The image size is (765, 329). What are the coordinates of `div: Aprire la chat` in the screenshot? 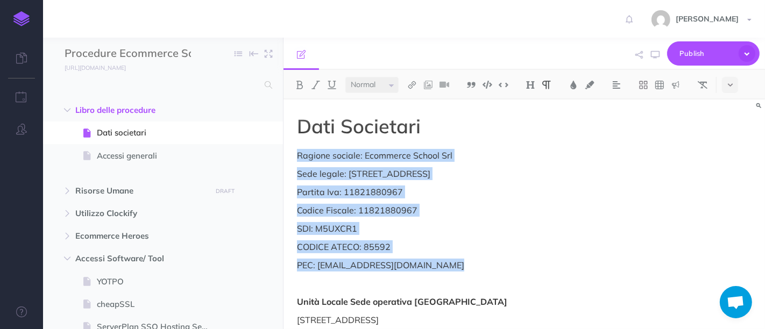 It's located at (736, 302).